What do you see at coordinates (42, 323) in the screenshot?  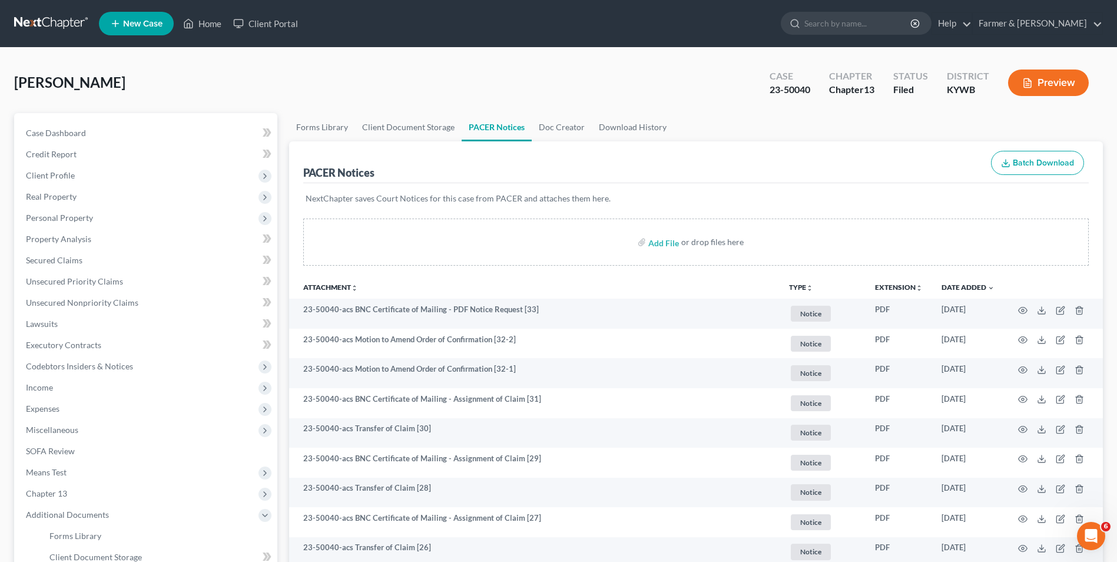 I see `span: Lawsuits` at bounding box center [42, 323].